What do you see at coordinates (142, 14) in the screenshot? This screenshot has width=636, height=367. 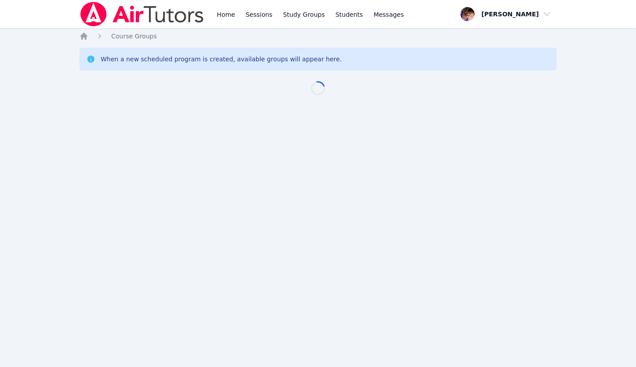 I see `img: Air Tutors` at bounding box center [142, 14].